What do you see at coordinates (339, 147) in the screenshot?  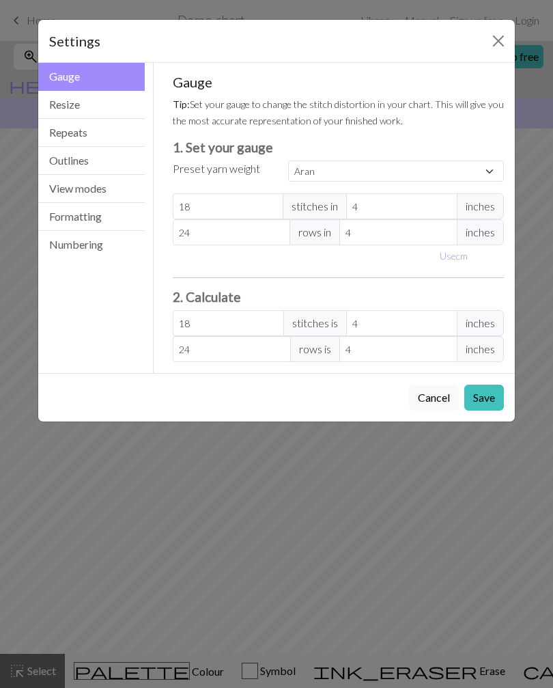 I see `h3: 1. Set your gauge` at bounding box center [339, 147].